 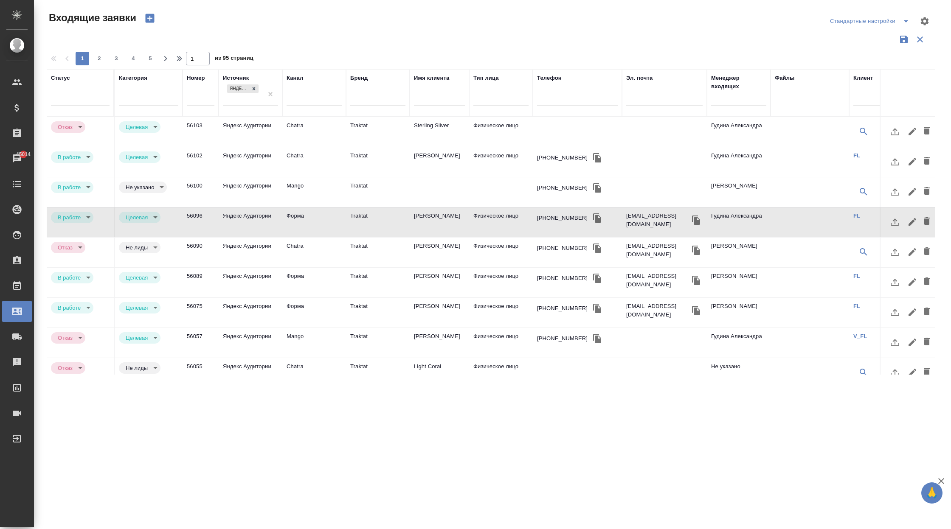 What do you see at coordinates (99, 59) in the screenshot?
I see `button: 2` at bounding box center [99, 59].